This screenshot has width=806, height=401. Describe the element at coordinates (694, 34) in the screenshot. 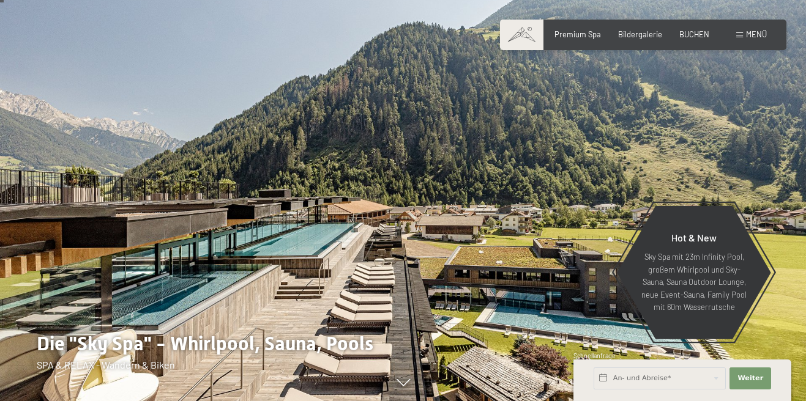

I see `span: BUCHEN` at that location.